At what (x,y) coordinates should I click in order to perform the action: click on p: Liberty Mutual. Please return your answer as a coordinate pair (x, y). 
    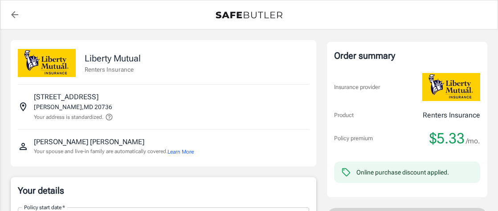
    Looking at the image, I should click on (113, 58).